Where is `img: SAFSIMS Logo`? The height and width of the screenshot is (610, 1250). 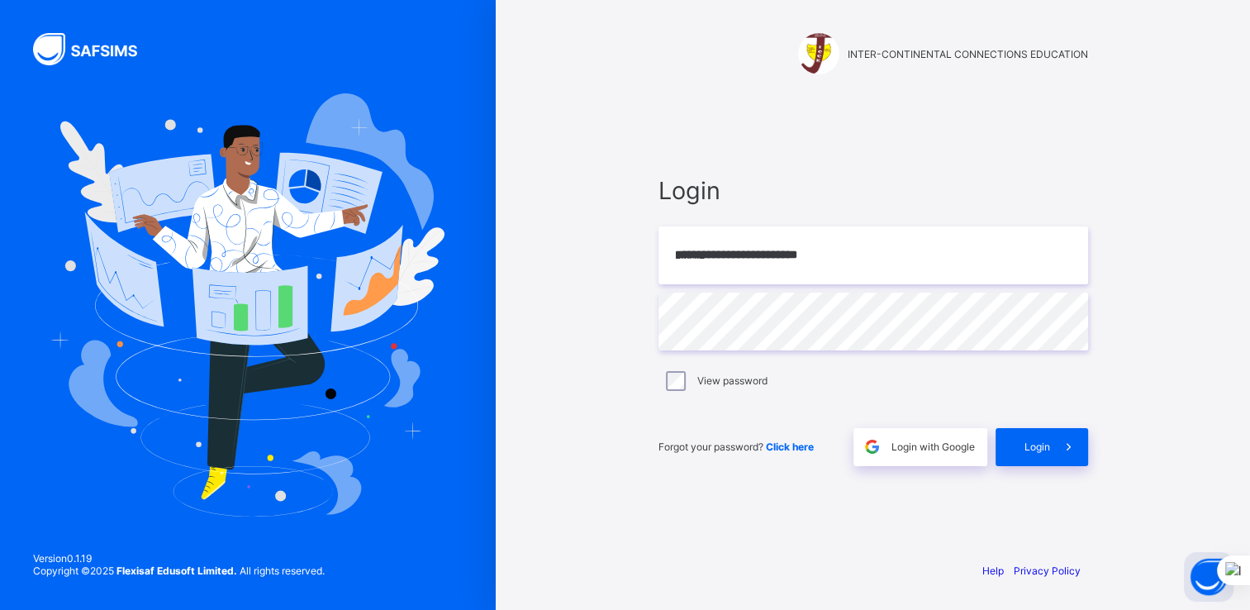 img: SAFSIMS Logo is located at coordinates (95, 49).